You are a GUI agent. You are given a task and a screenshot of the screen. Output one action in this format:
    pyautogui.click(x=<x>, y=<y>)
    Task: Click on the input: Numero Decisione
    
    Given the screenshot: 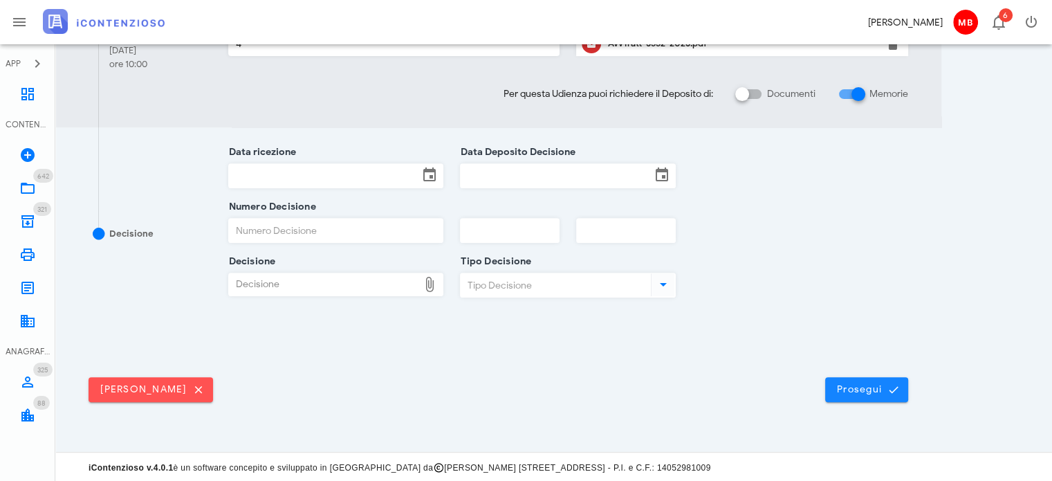 What is the action you would take?
    pyautogui.click(x=336, y=230)
    